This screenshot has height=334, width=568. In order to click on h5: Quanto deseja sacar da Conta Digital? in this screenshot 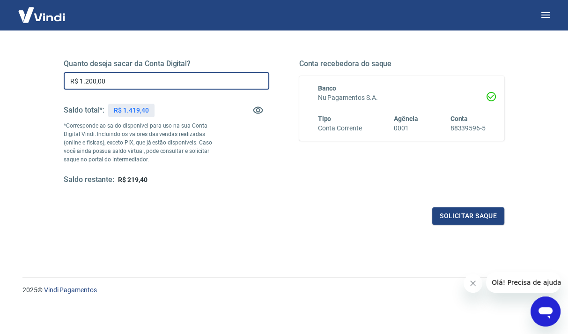, I will do `click(166, 64)`.